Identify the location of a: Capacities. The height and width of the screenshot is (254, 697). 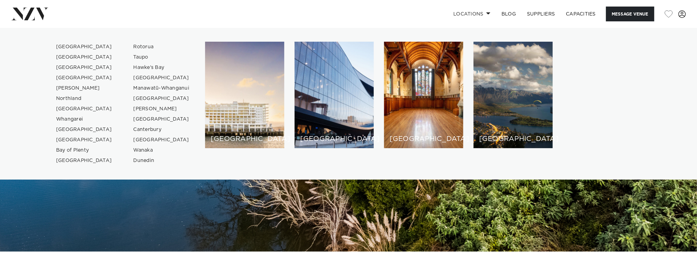
(581, 14).